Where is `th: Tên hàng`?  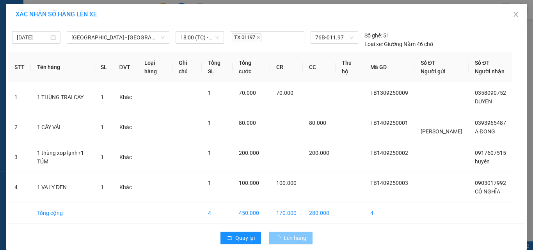 th: Tên hàng is located at coordinates (62, 67).